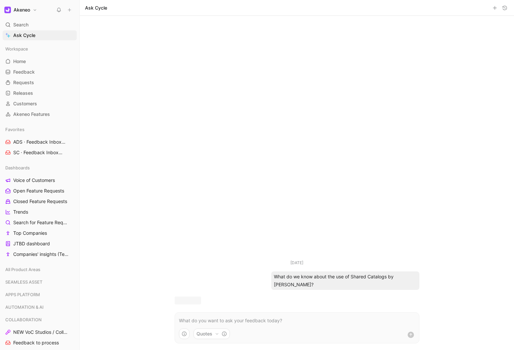 This screenshot has height=350, width=514. Describe the element at coordinates (40, 212) in the screenshot. I see `a: Trends` at that location.